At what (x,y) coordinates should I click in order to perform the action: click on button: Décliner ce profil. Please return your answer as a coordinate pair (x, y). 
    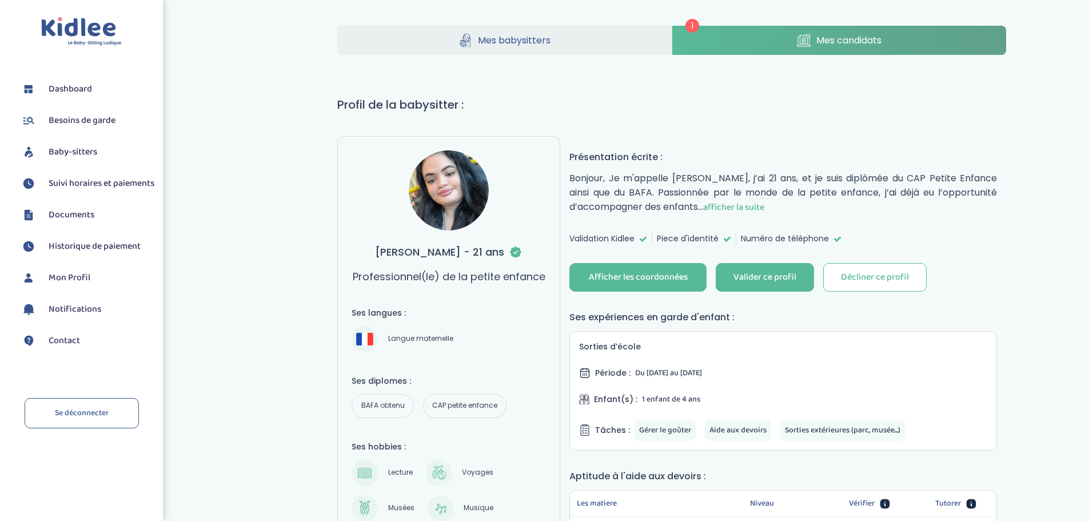
    Looking at the image, I should click on (875, 277).